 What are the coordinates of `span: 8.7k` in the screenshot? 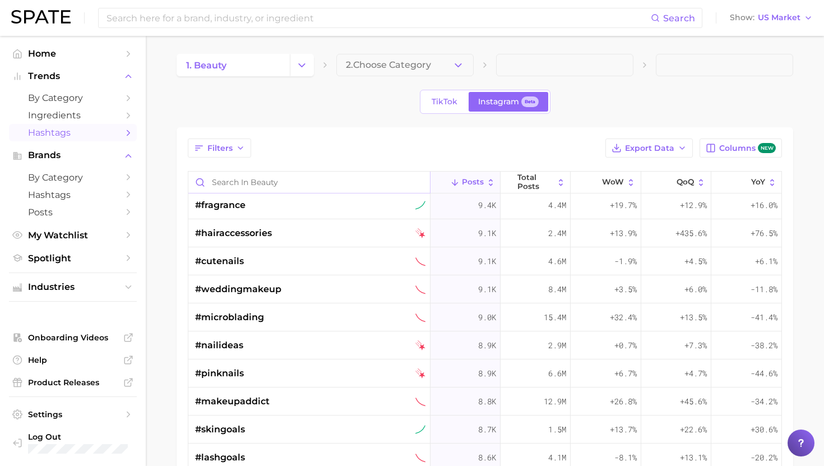 It's located at (487, 430).